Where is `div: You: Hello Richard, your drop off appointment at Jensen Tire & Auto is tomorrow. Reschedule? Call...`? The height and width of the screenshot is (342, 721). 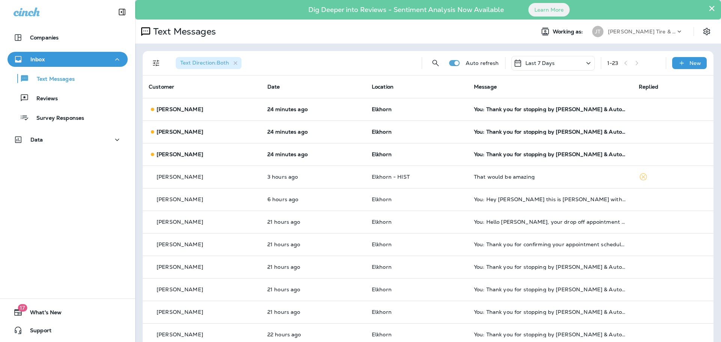
div: You: Hello Richard, your drop off appointment at Jensen Tire & Auto is tomorrow. Reschedule? Call... is located at coordinates (550, 222).